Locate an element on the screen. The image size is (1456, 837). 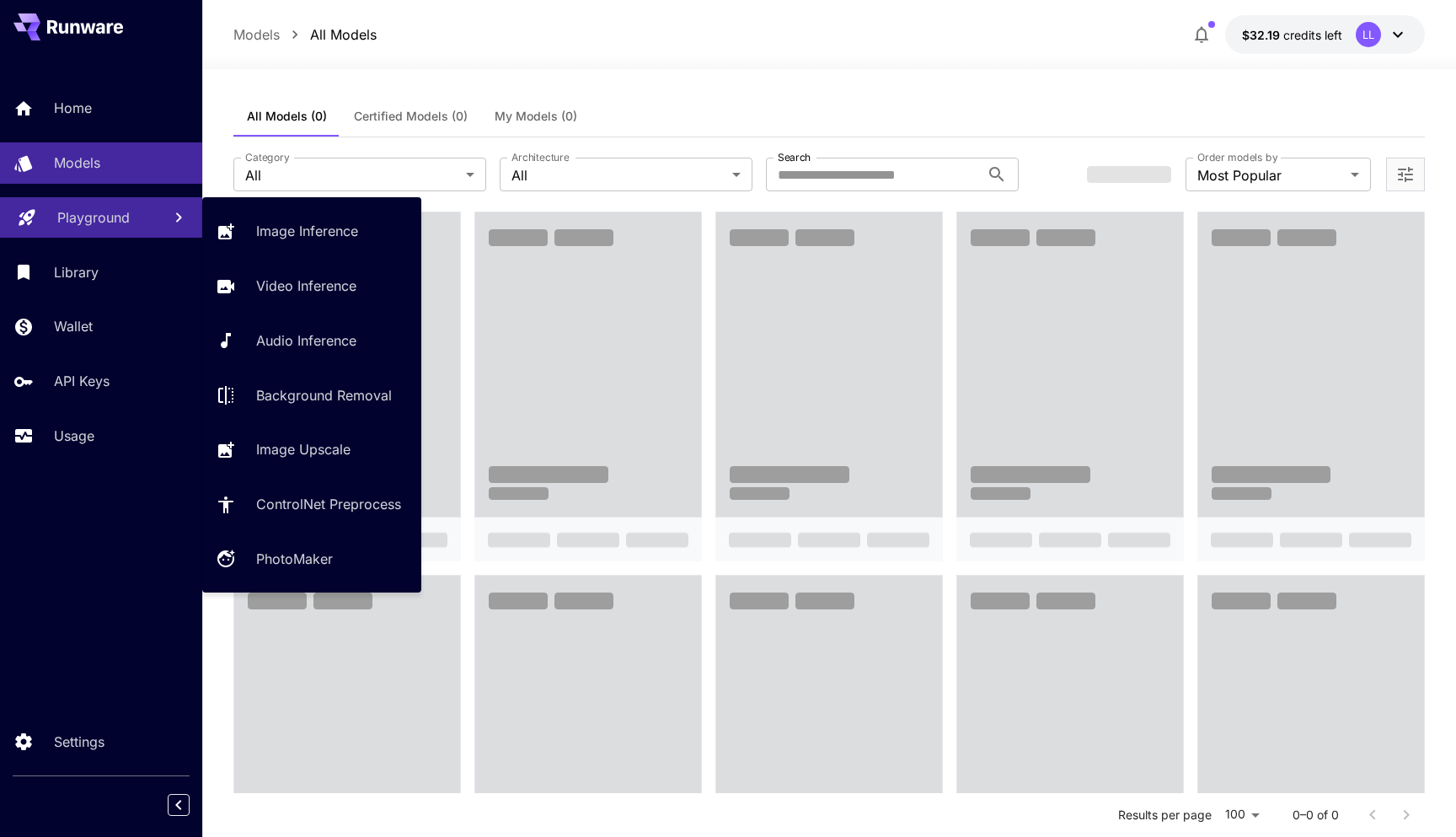
p: Video Inference is located at coordinates (306, 285).